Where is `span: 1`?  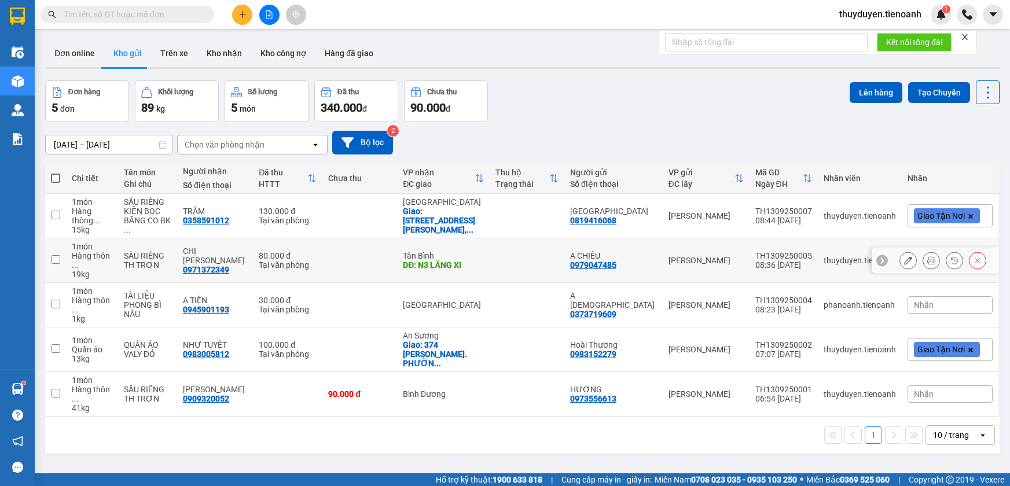 span: 1 is located at coordinates (946, 9).